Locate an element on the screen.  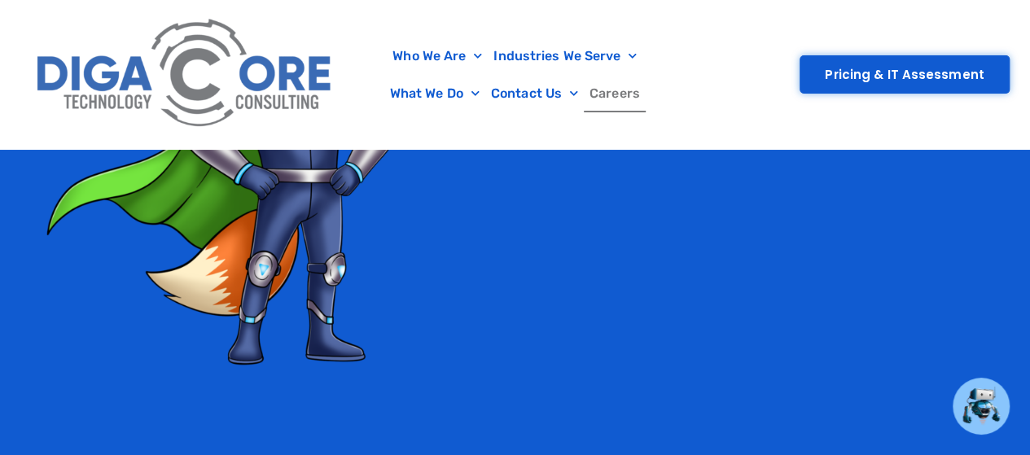
a: What We Do is located at coordinates (435, 94).